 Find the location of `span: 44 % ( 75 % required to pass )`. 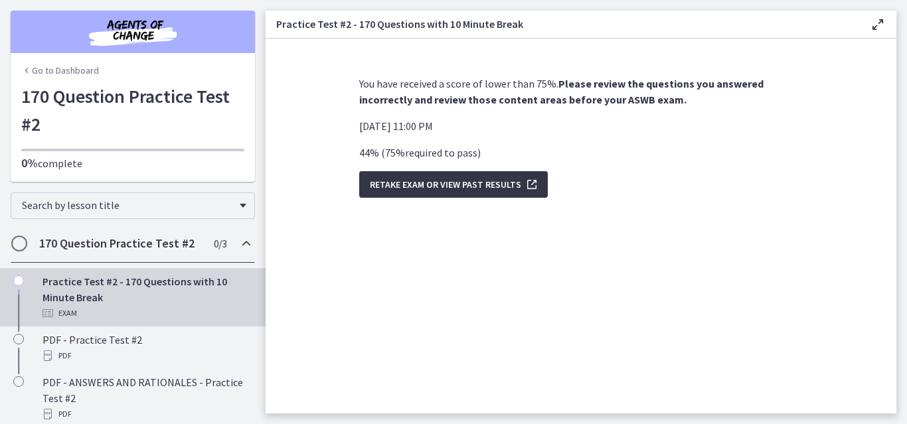

span: 44 % ( 75 % required to pass ) is located at coordinates (420, 153).